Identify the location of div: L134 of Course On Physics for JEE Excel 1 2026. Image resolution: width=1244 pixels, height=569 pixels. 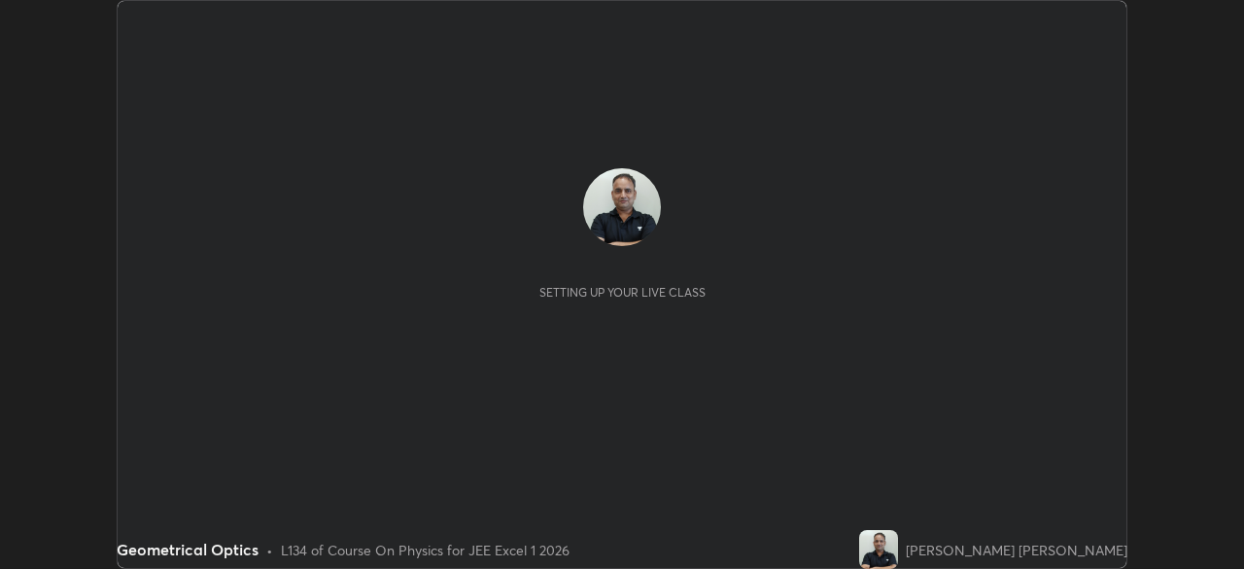
(425, 549).